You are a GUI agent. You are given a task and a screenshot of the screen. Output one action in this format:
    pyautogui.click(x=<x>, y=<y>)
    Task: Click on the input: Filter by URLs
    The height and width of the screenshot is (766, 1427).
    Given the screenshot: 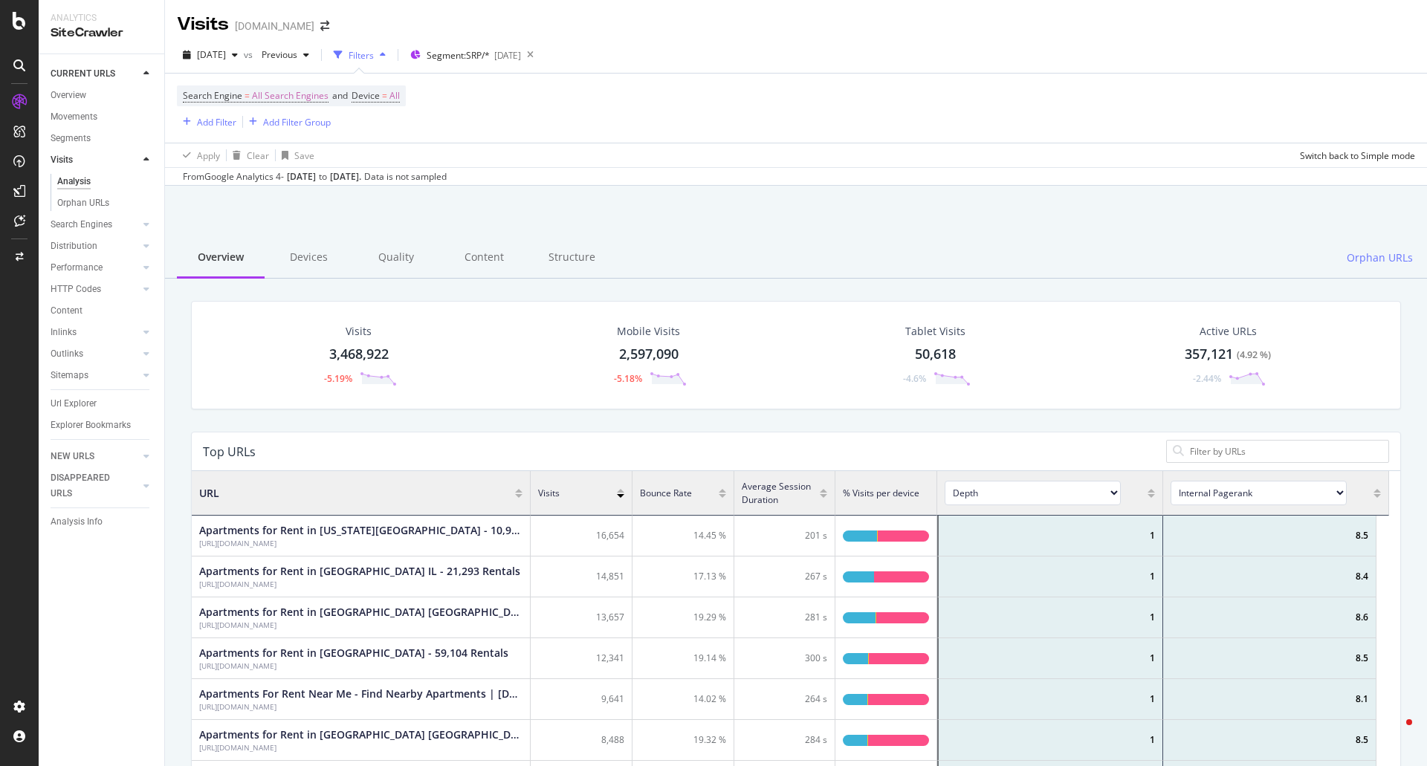 What is the action you would take?
    pyautogui.click(x=1285, y=451)
    